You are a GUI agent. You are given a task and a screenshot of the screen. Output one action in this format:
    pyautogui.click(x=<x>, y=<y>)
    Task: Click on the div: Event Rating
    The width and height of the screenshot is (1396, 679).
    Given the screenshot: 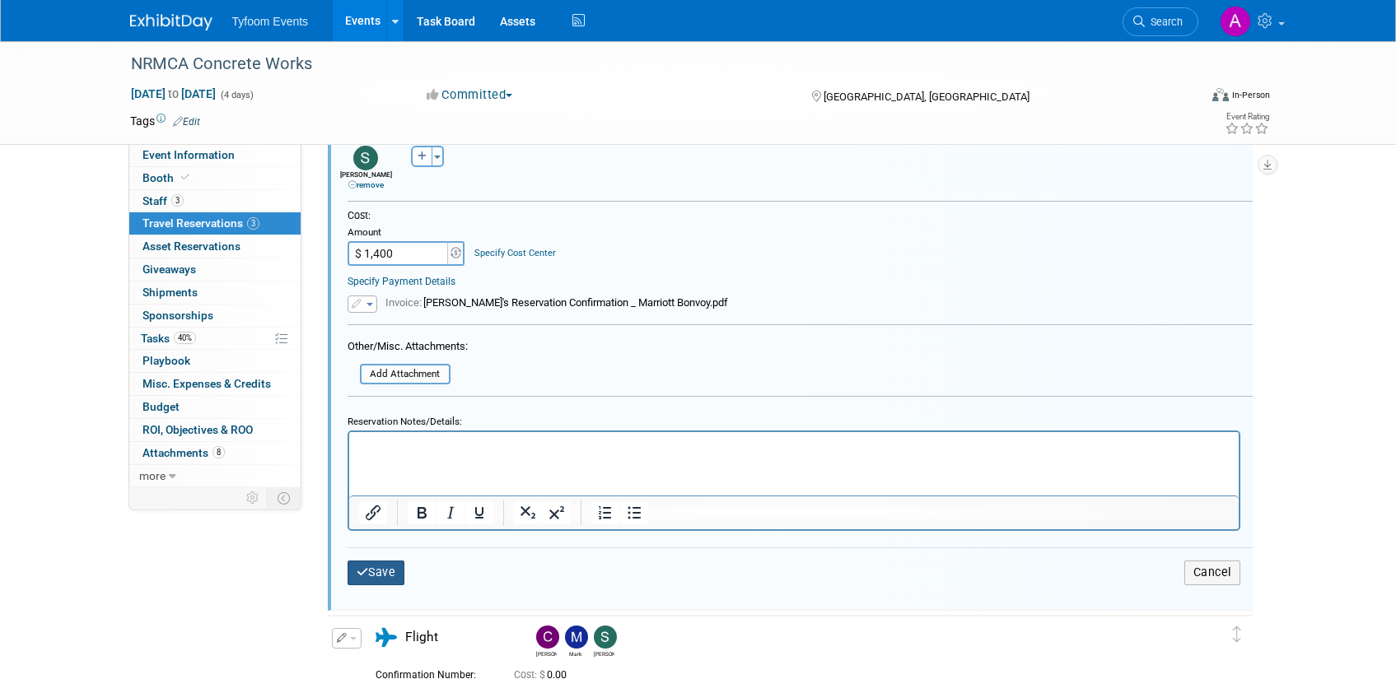 What is the action you would take?
    pyautogui.click(x=1247, y=117)
    